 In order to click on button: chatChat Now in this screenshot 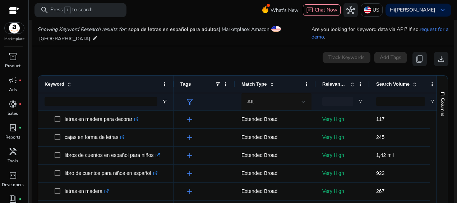, I will do `click(322, 10)`.